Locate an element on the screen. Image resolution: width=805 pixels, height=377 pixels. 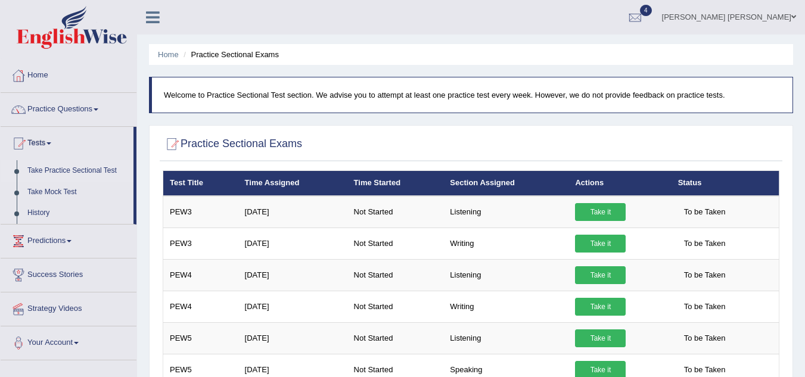
a: Your Account is located at coordinates (69, 342).